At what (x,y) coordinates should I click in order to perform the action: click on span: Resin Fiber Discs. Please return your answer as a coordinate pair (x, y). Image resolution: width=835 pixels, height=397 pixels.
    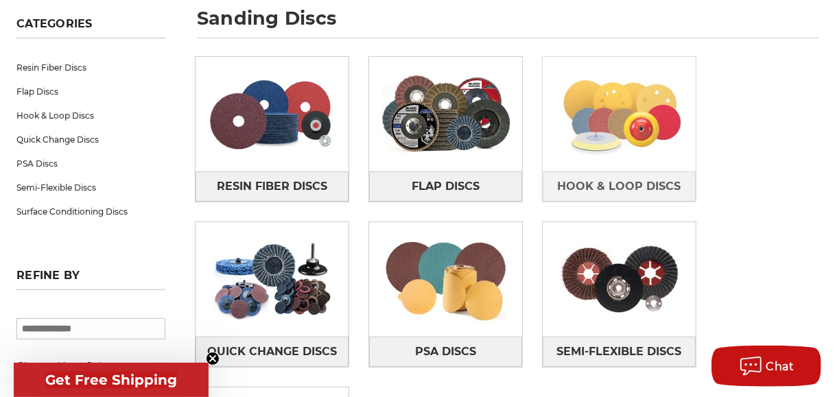
    Looking at the image, I should click on (272, 187).